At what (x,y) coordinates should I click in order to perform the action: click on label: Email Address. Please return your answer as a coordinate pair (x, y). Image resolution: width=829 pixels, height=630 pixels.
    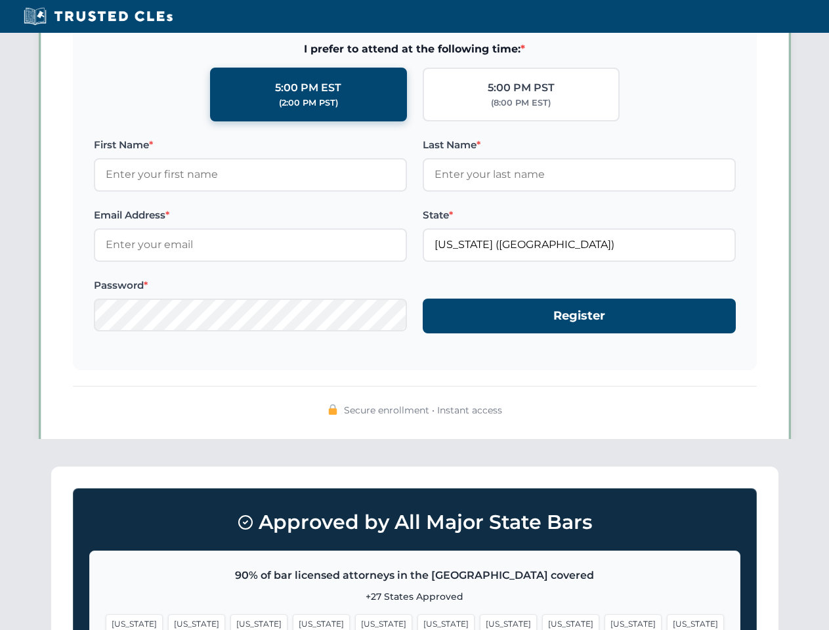
    Looking at the image, I should click on (250, 215).